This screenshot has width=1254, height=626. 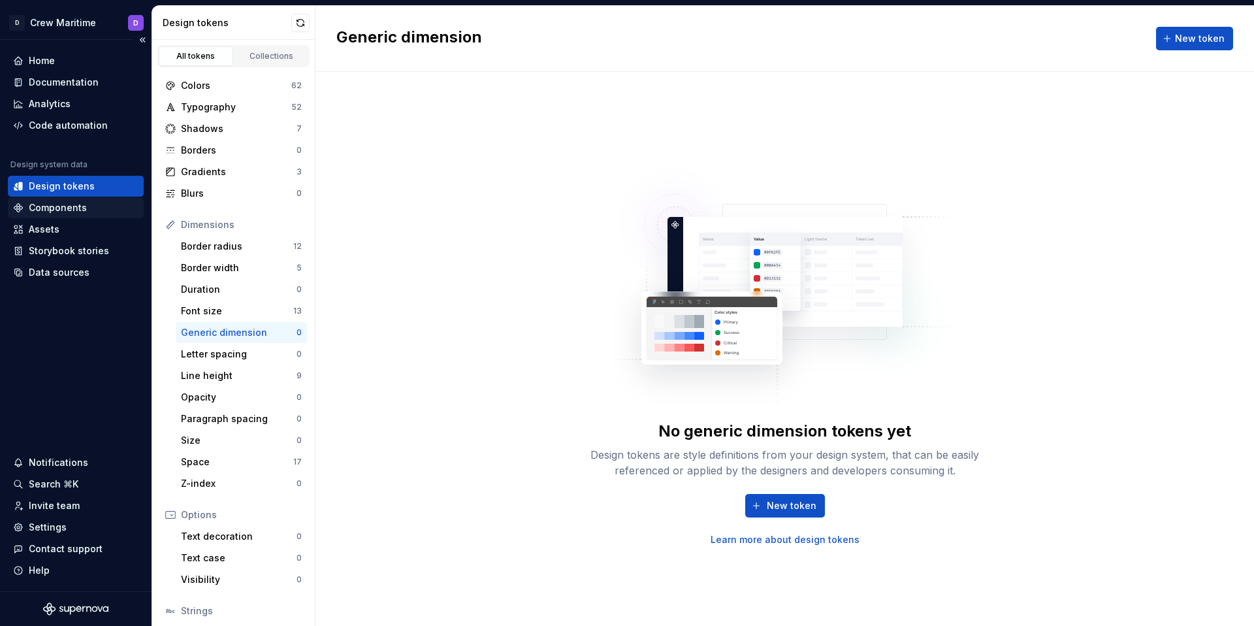 I want to click on div: All tokens, so click(x=196, y=56).